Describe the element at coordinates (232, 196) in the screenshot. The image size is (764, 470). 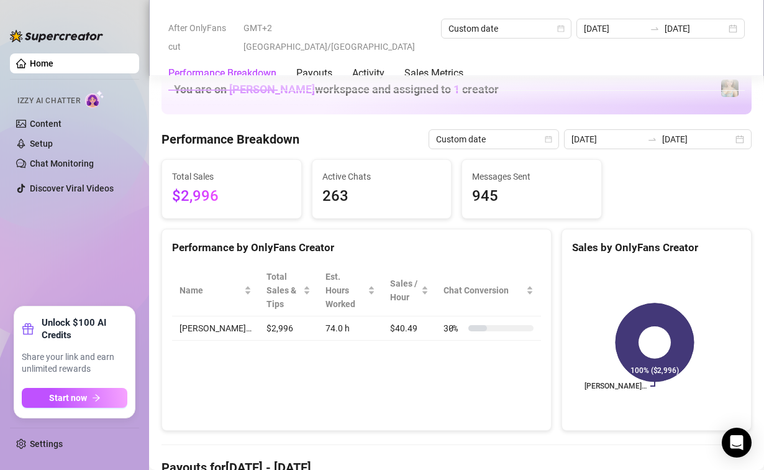
I see `span: $2,996` at that location.